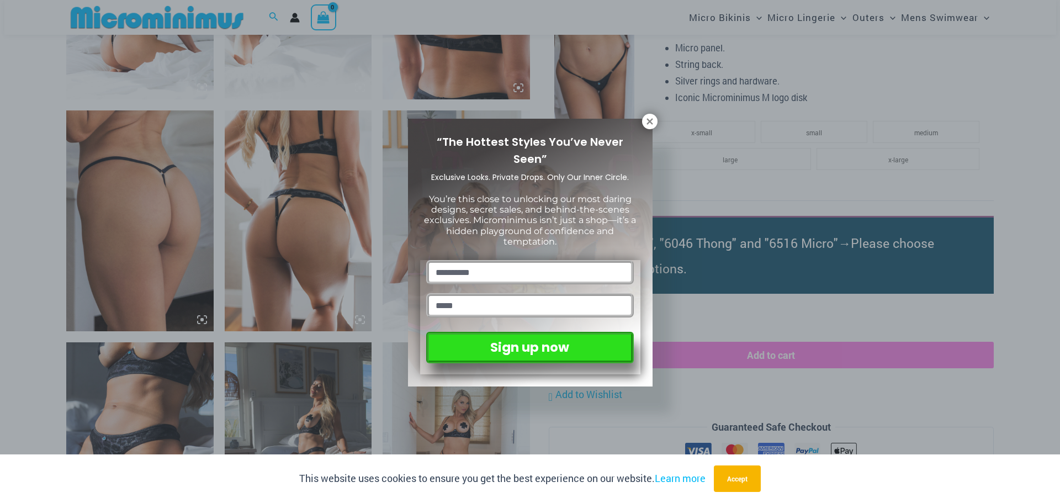  Describe the element at coordinates (530, 177) in the screenshot. I see `span: Exclusive Looks. Private Drops. Only Our Inner Circle.` at that location.